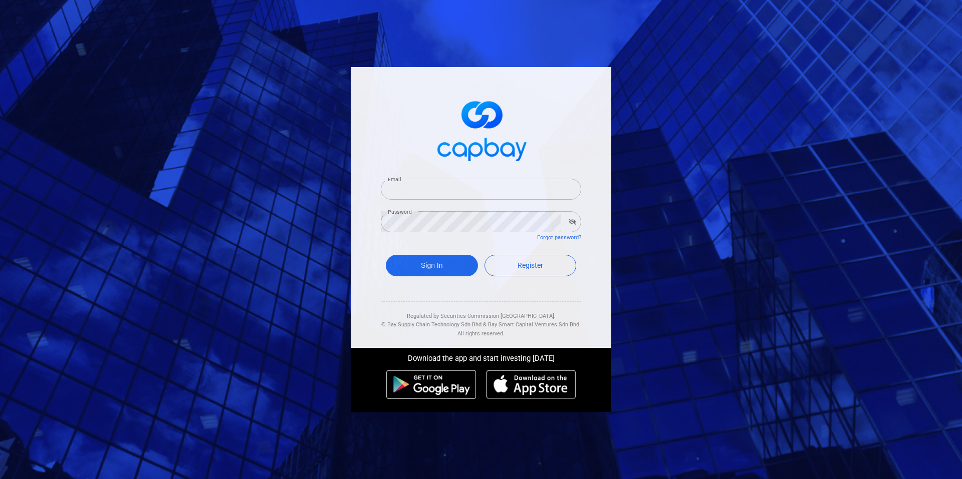 The image size is (962, 479). What do you see at coordinates (394, 179) in the screenshot?
I see `label: Email` at bounding box center [394, 179].